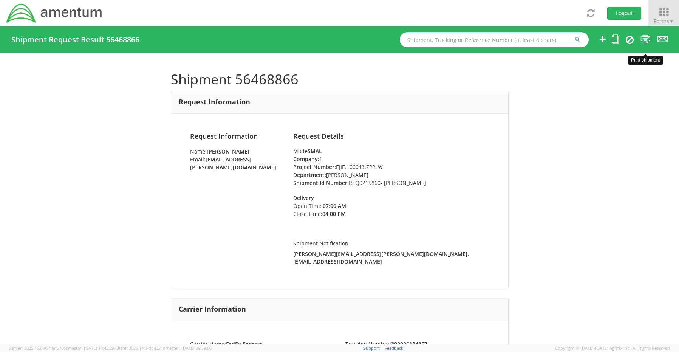  I want to click on strong: Shipment Id Number:, so click(321, 182).